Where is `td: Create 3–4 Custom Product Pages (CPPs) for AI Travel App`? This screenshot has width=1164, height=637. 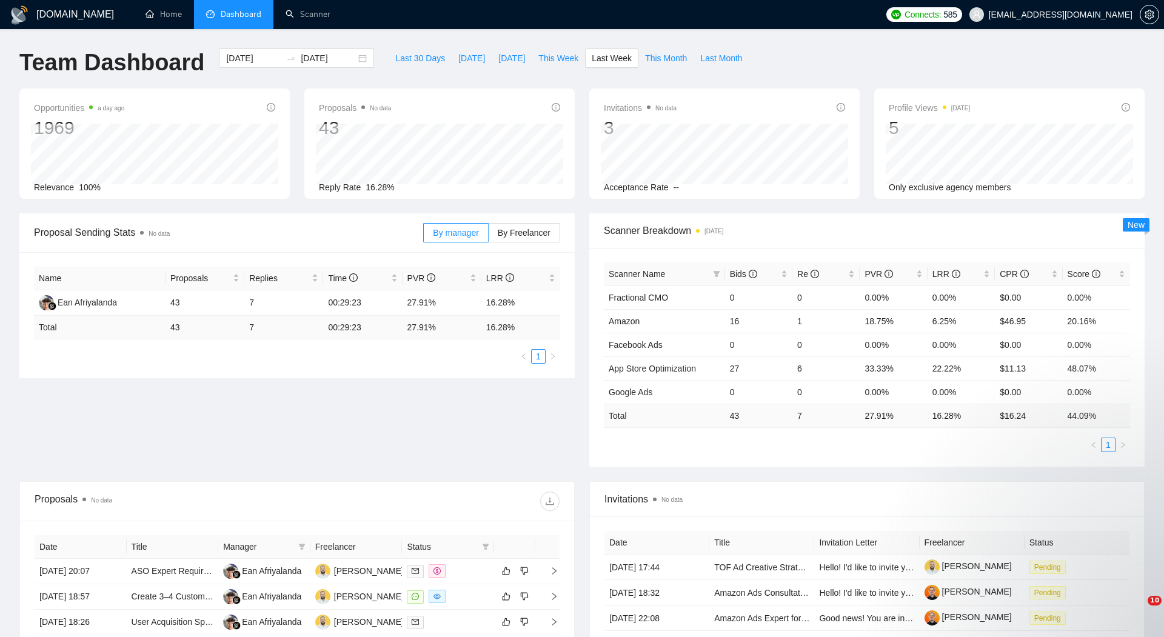 td: Create 3–4 Custom Product Pages (CPPs) for AI Travel App is located at coordinates (173, 597).